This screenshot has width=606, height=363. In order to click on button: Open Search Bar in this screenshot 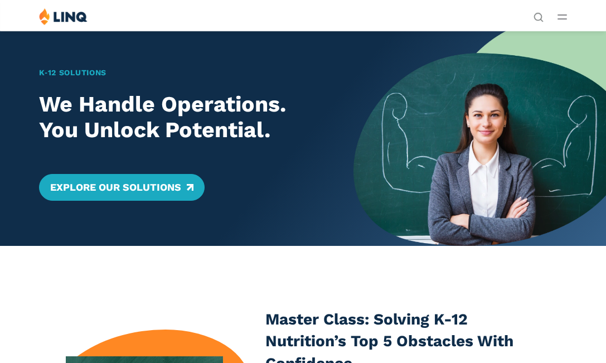, I will do `click(539, 16)`.